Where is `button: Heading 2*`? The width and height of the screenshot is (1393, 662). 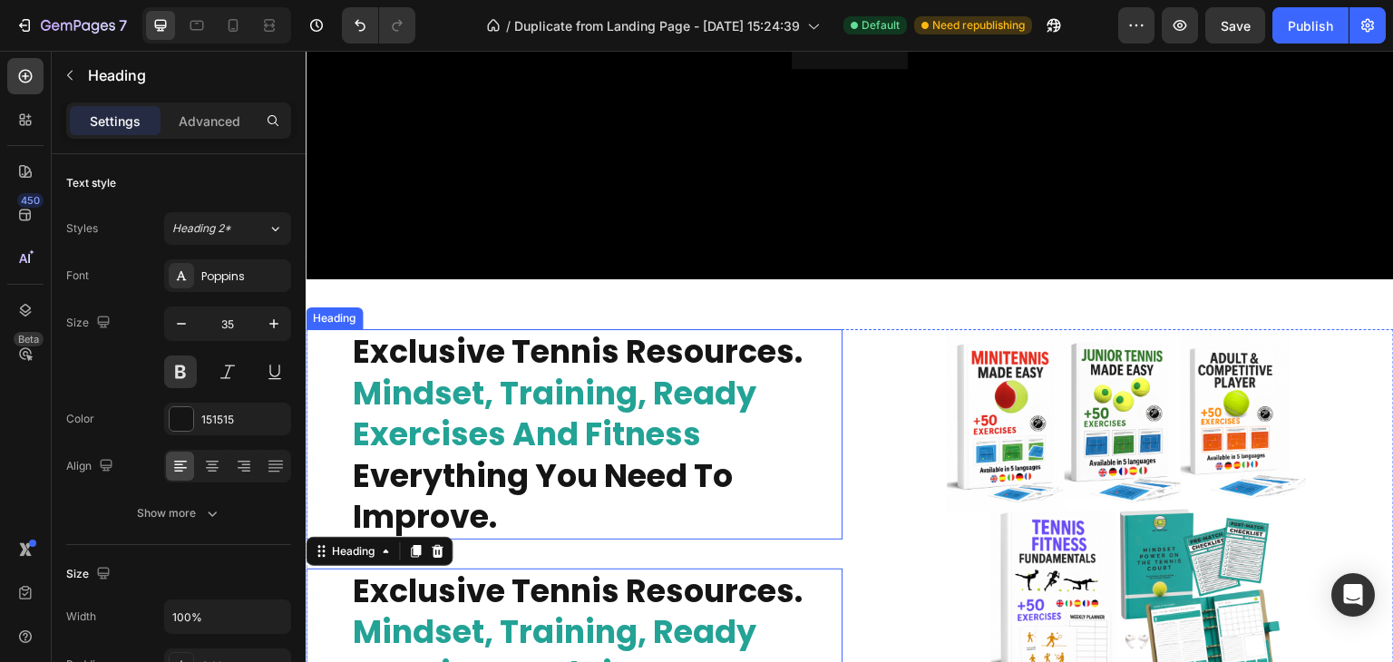
button: Heading 2* is located at coordinates (228, 228).